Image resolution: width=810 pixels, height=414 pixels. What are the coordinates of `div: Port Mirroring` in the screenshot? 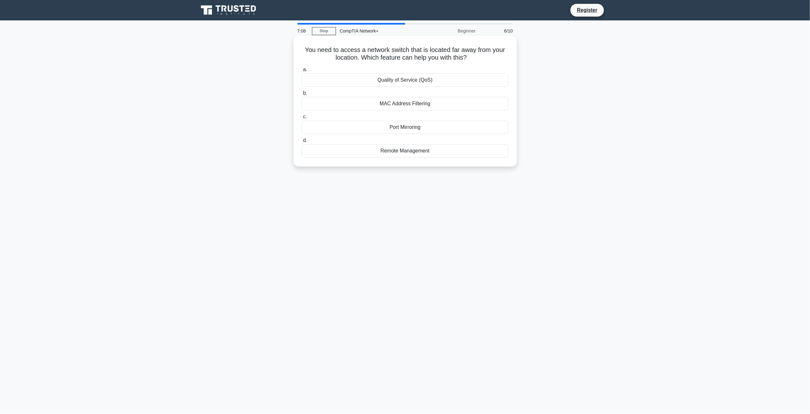 It's located at (405, 127).